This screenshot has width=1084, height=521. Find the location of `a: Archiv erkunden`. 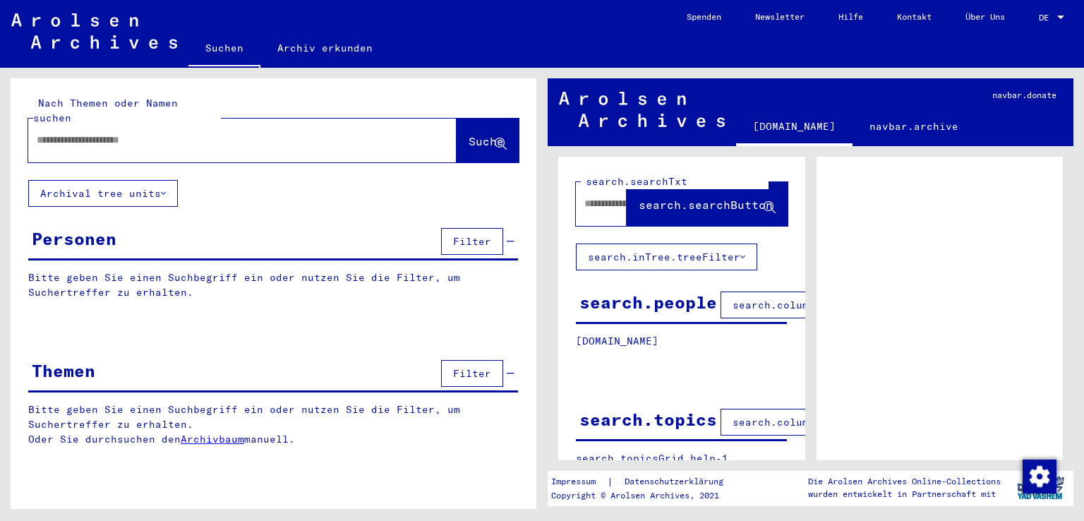

a: Archiv erkunden is located at coordinates (325, 48).